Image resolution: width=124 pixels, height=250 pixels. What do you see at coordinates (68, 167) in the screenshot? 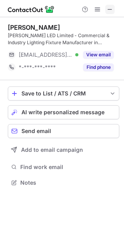
I see `span: Find work email` at bounding box center [68, 167].